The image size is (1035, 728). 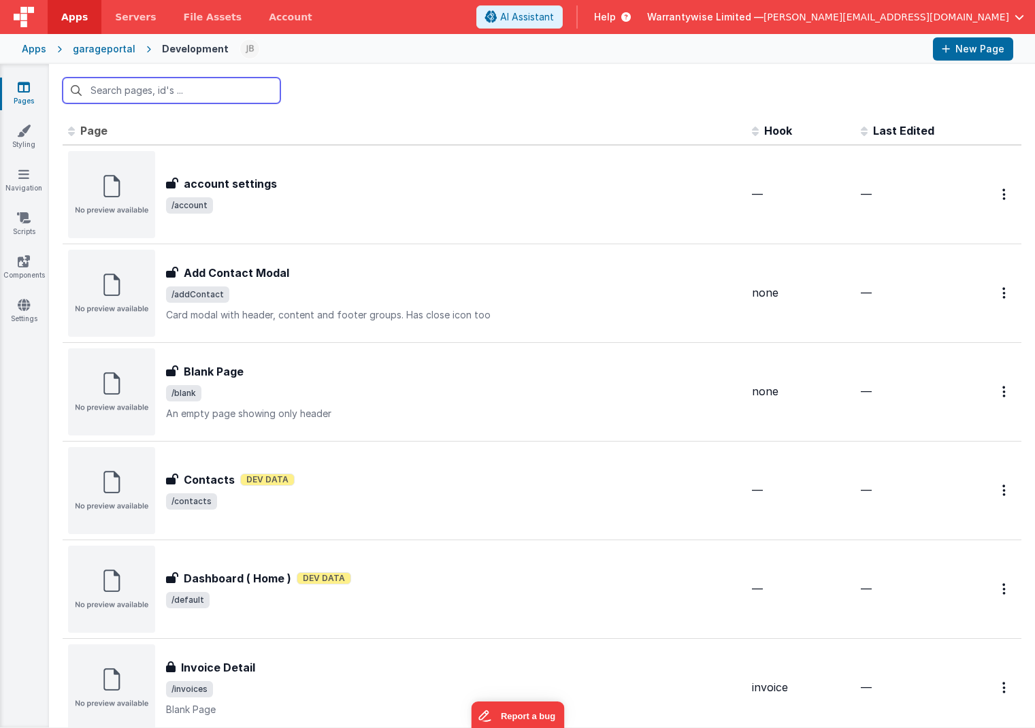 What do you see at coordinates (218, 667) in the screenshot?
I see `h3: Invoice Detail` at bounding box center [218, 667].